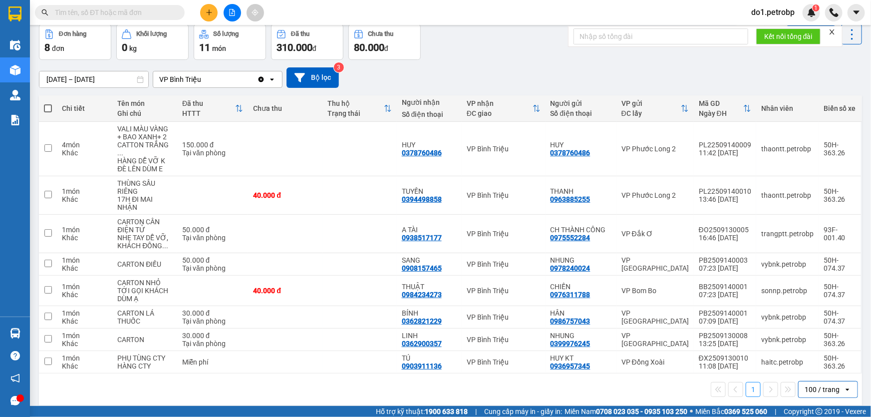  I want to click on div: Ghi chú, so click(145, 113).